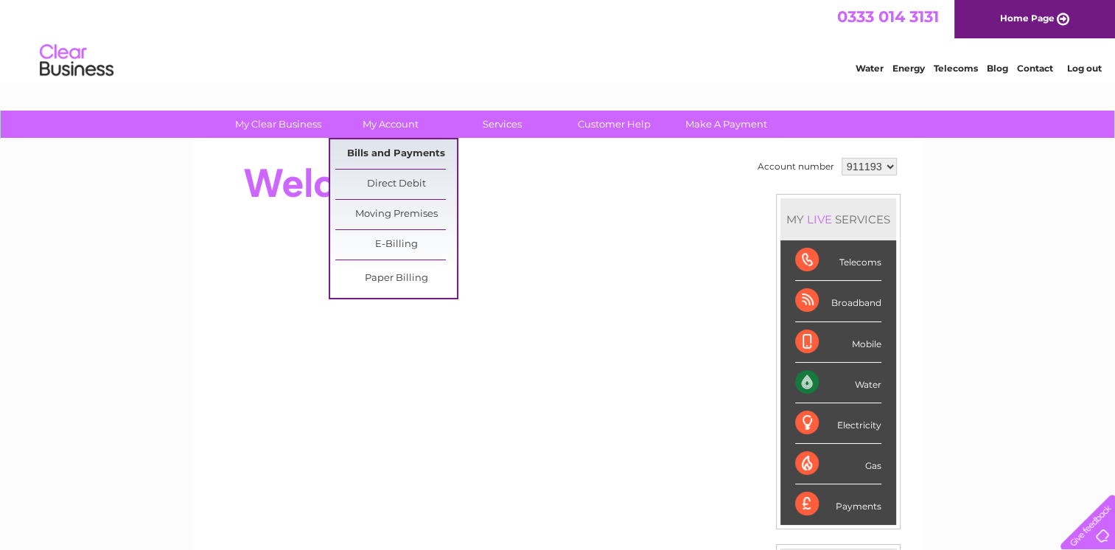 This screenshot has width=1115, height=550. What do you see at coordinates (77, 60) in the screenshot?
I see `img: logo.png` at bounding box center [77, 60].